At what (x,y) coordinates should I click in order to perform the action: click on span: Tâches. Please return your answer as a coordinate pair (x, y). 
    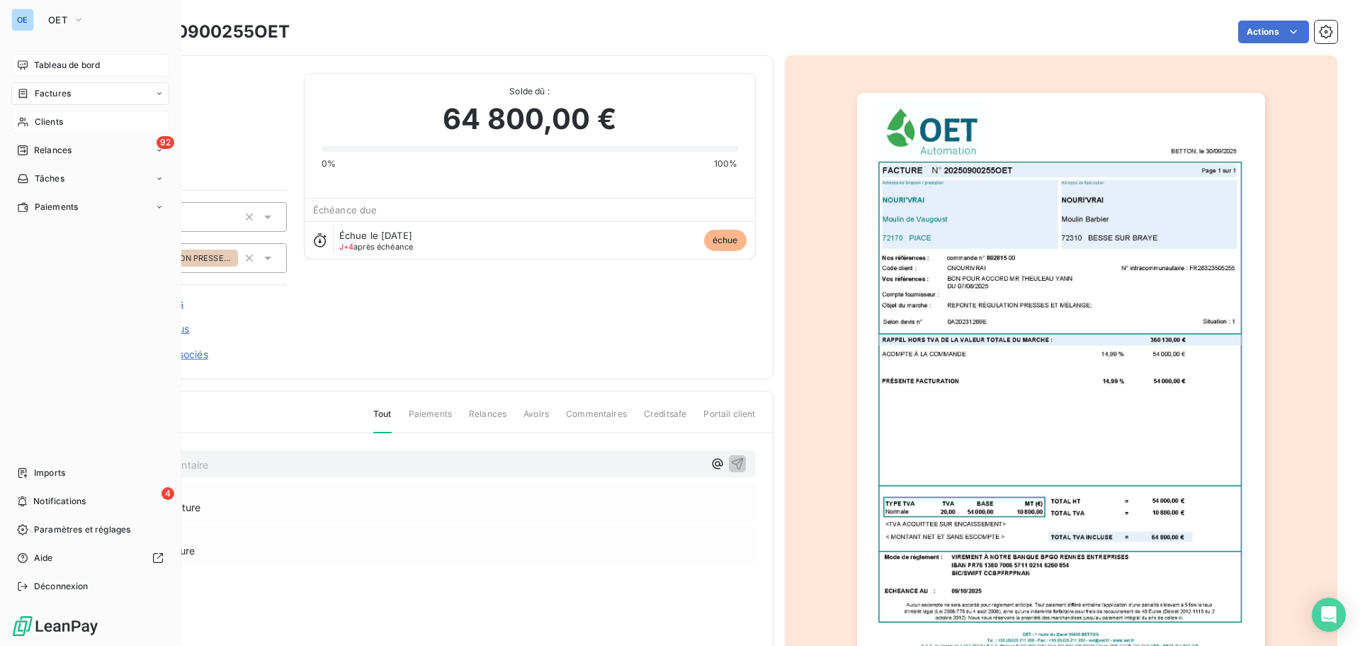
    Looking at the image, I should click on (50, 179).